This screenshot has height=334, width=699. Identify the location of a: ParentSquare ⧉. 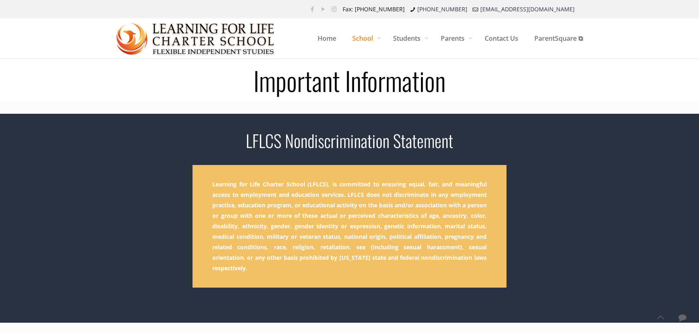
(558, 38).